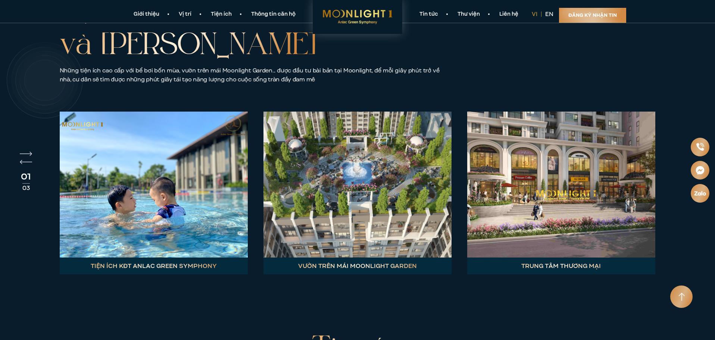  Describe the element at coordinates (681, 297) in the screenshot. I see `img: Arrow icon` at that location.